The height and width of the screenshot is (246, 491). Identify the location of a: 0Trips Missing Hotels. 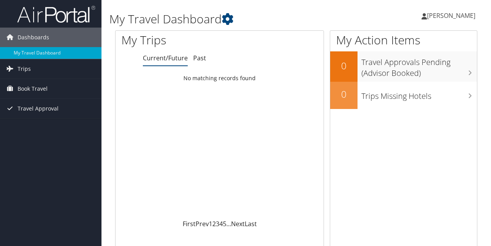
(403, 96).